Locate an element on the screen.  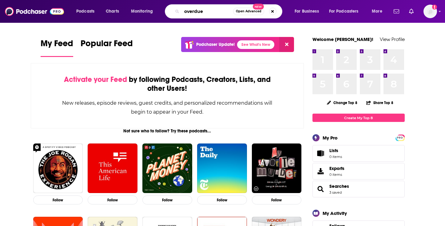
span: Charts is located at coordinates (112, 11).